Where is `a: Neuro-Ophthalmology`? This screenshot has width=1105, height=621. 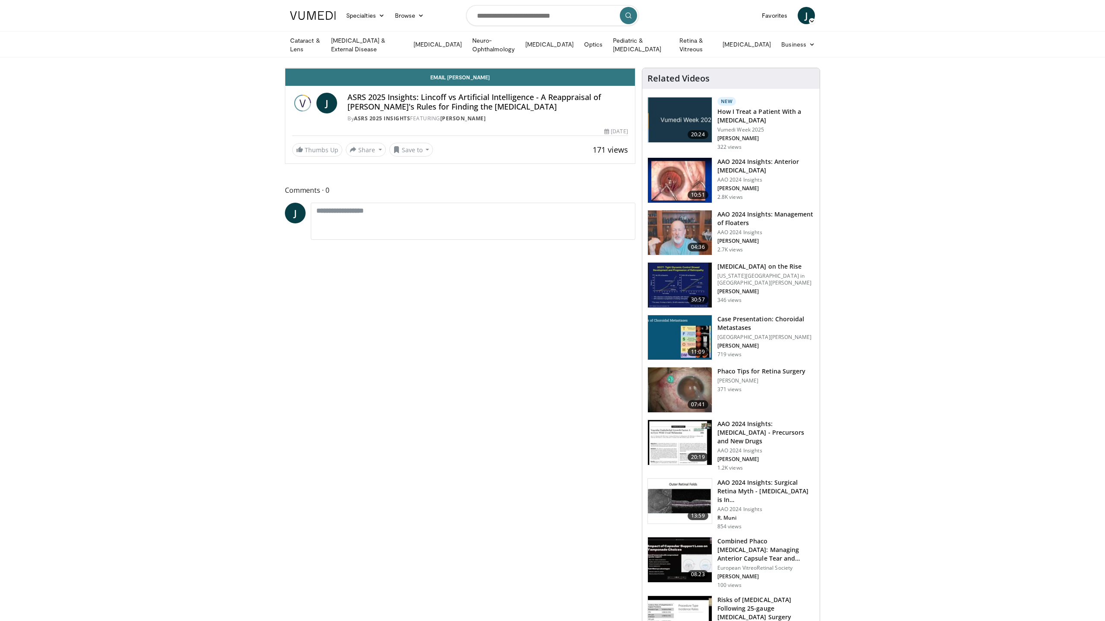 a: Neuro-Ophthalmology is located at coordinates (493, 45).